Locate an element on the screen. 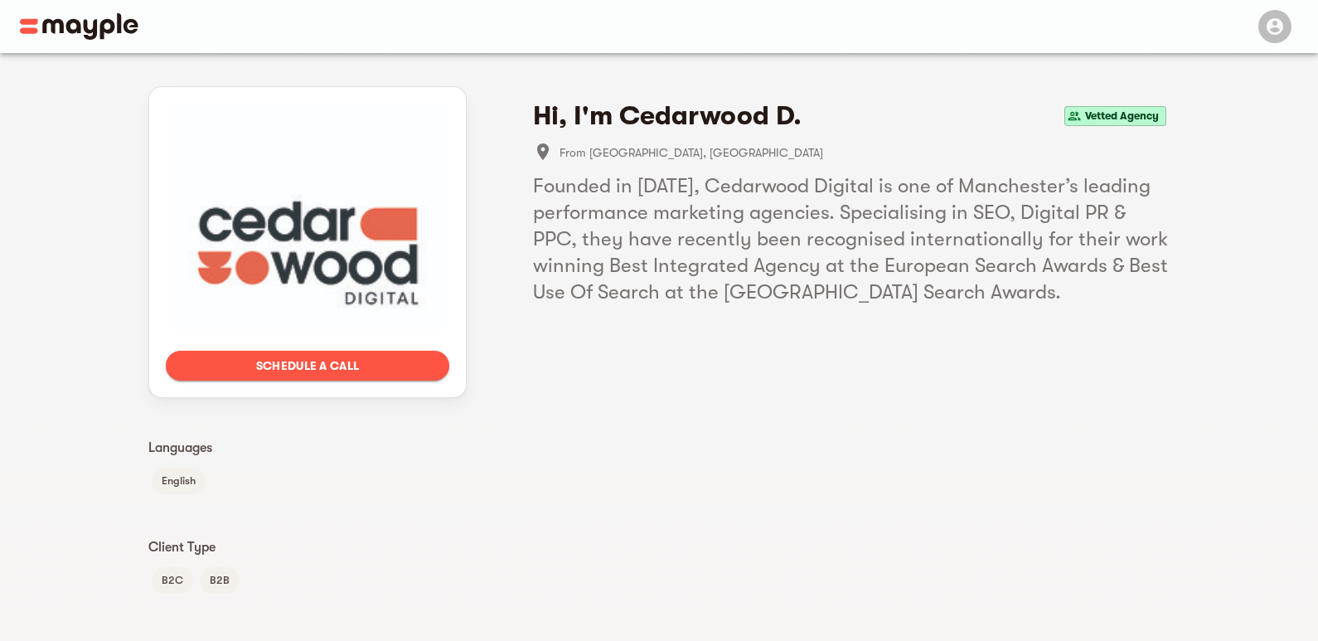 The image size is (1318, 641). button: Schedule a call is located at coordinates (307, 365).